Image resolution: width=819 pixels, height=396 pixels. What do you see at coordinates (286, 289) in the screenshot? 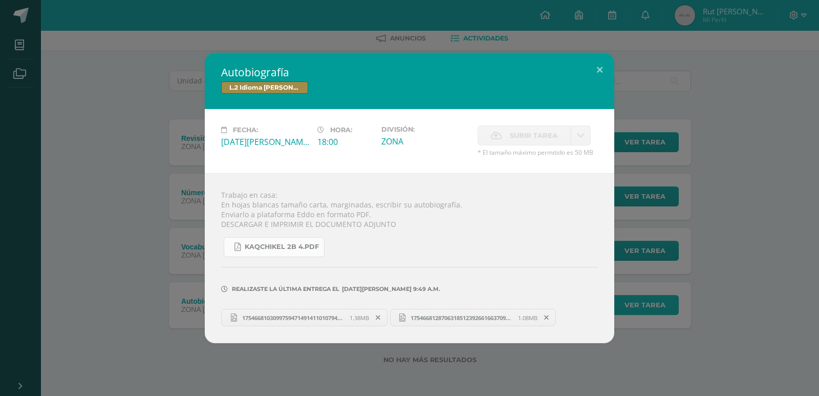
I see `span: Realizaste la última entrega el` at bounding box center [286, 289].